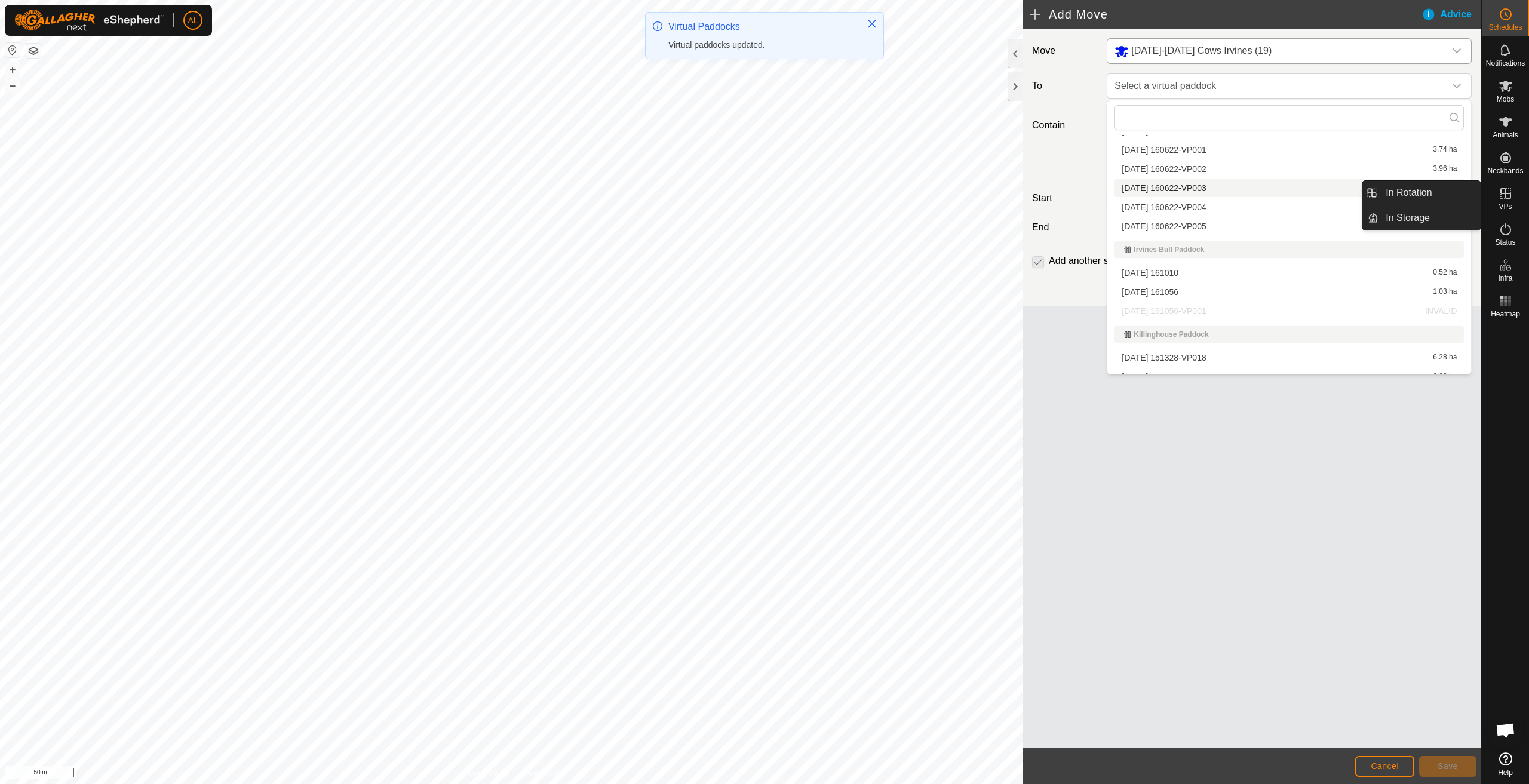 The height and width of the screenshot is (784, 1529). What do you see at coordinates (1421, 193) in the screenshot?
I see `li: In Rotation` at bounding box center [1421, 193].